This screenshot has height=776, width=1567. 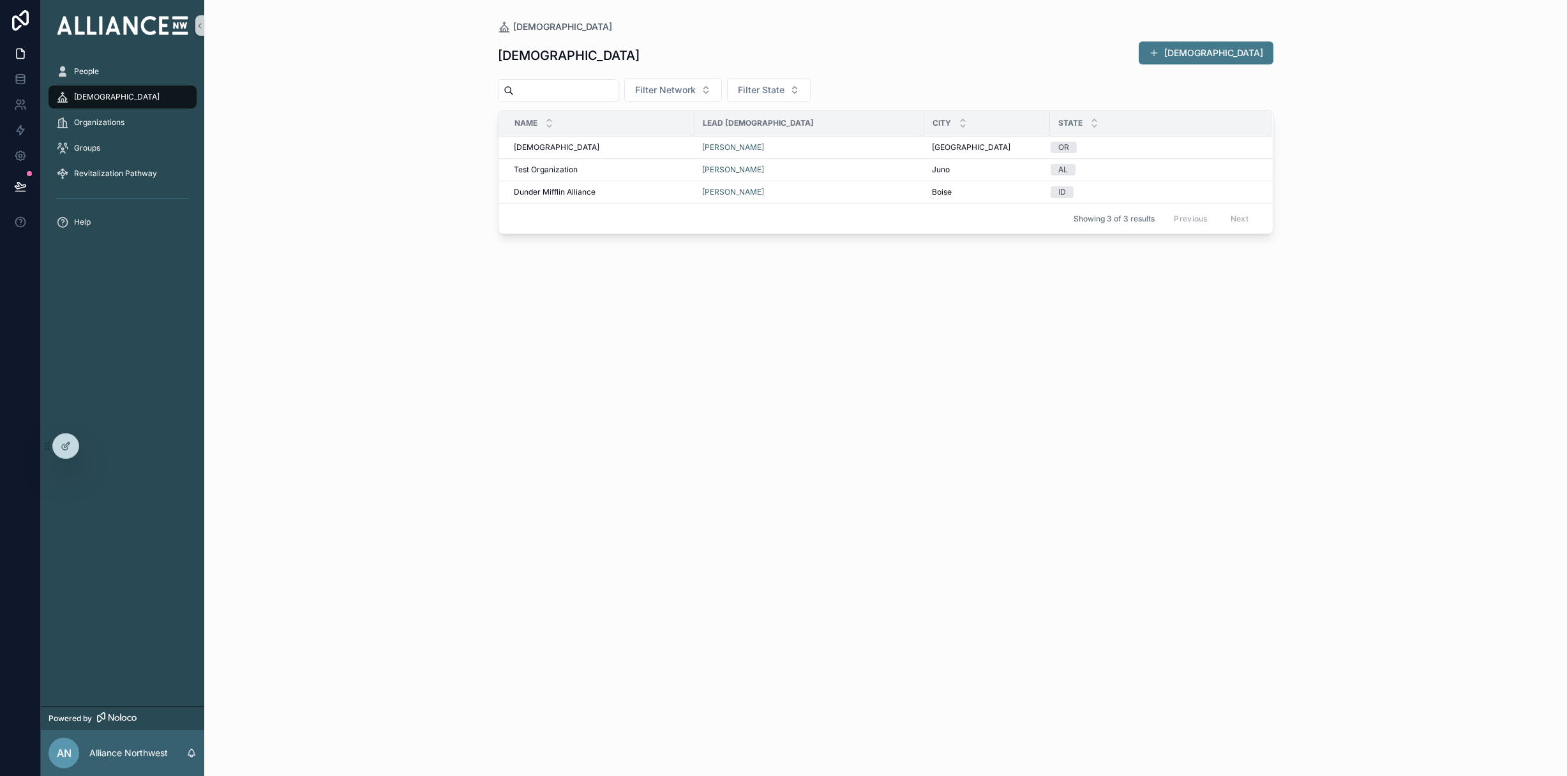 I want to click on span: AN, so click(x=64, y=753).